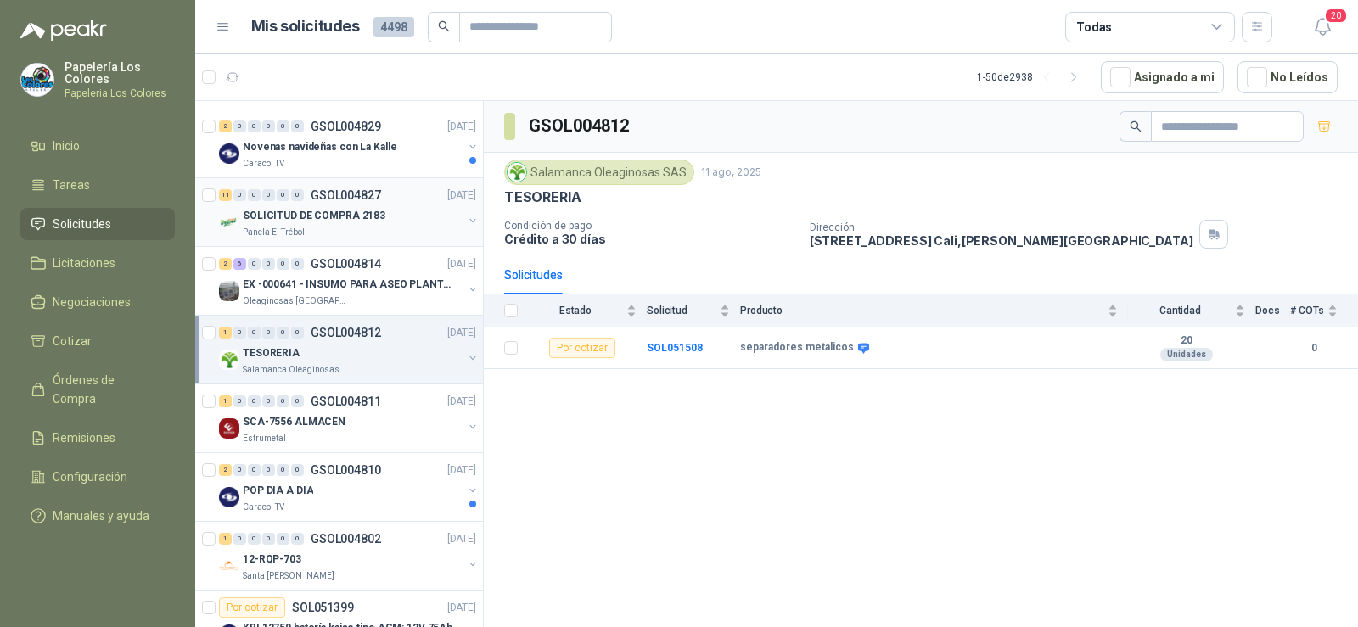 The width and height of the screenshot is (1358, 627). Describe the element at coordinates (1192, 311) in the screenshot. I see `th: Cantidad` at that location.